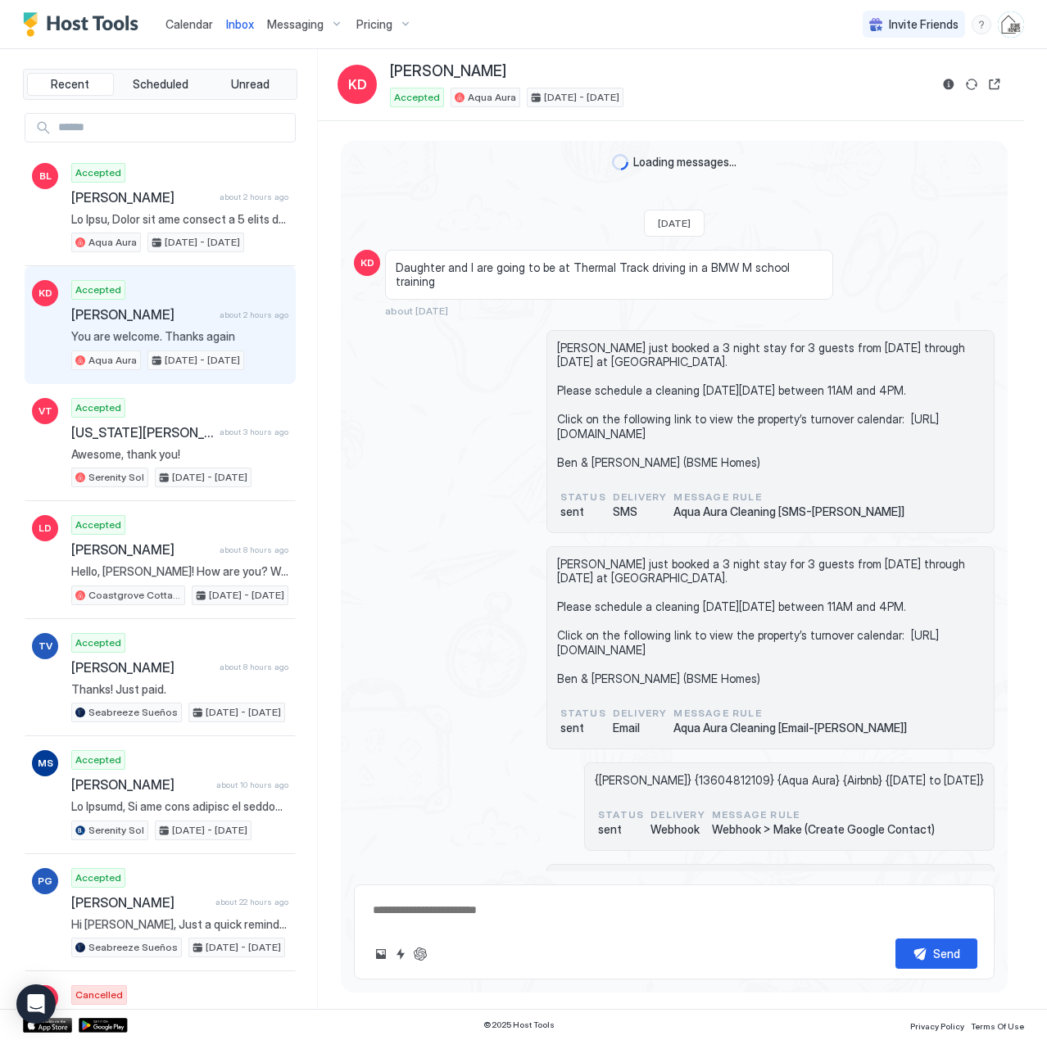 This screenshot has height=1040, width=1047. What do you see at coordinates (161, 84) in the screenshot?
I see `span: Scheduled` at bounding box center [161, 84].